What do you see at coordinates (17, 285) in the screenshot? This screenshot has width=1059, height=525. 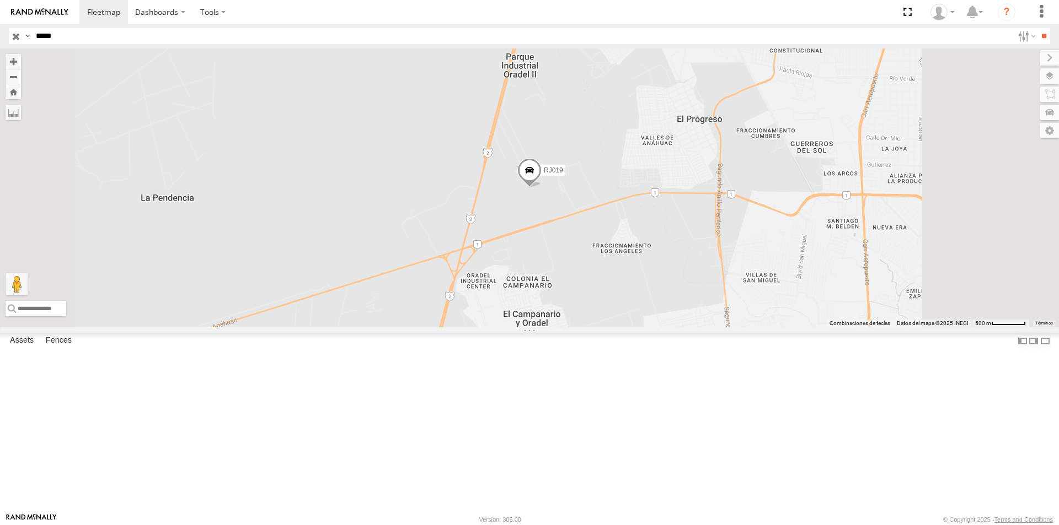 I see `button: Arrastra al hombrecito al mapa para abrir Street View` at bounding box center [17, 285].